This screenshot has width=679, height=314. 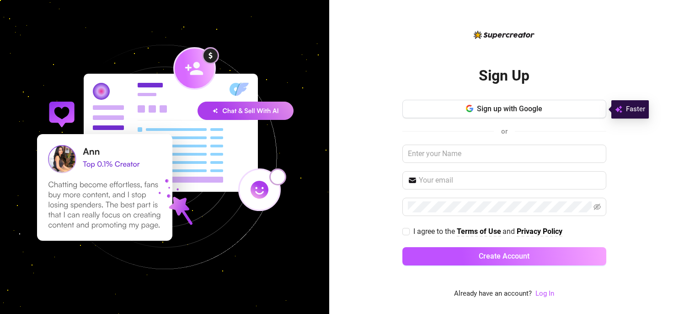 I want to click on span: and, so click(x=509, y=231).